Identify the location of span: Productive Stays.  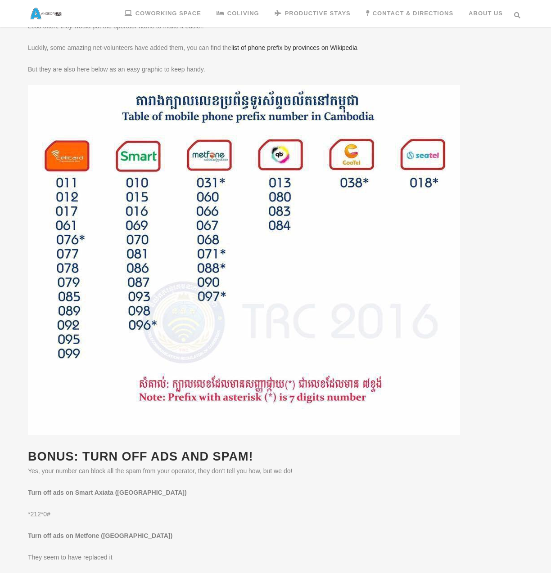
(318, 13).